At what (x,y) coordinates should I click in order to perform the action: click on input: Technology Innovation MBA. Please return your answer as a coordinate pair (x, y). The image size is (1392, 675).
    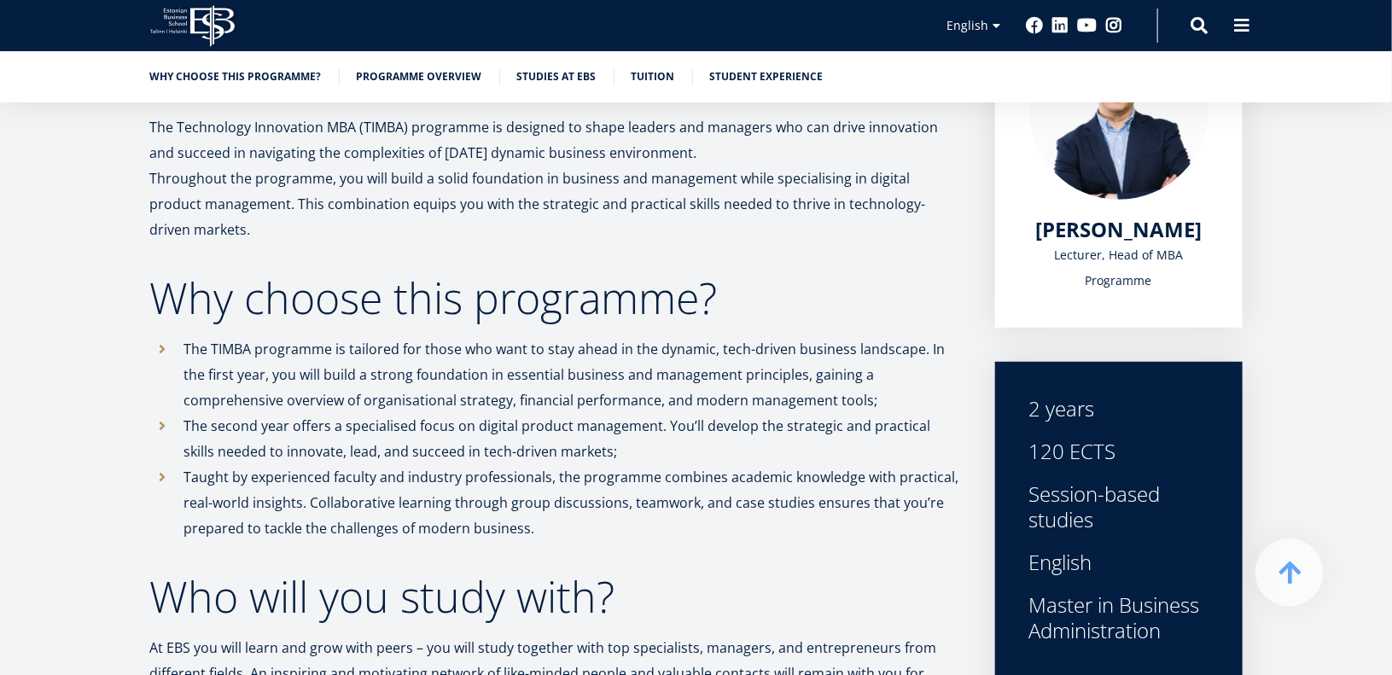
    Looking at the image, I should click on (9, 288).